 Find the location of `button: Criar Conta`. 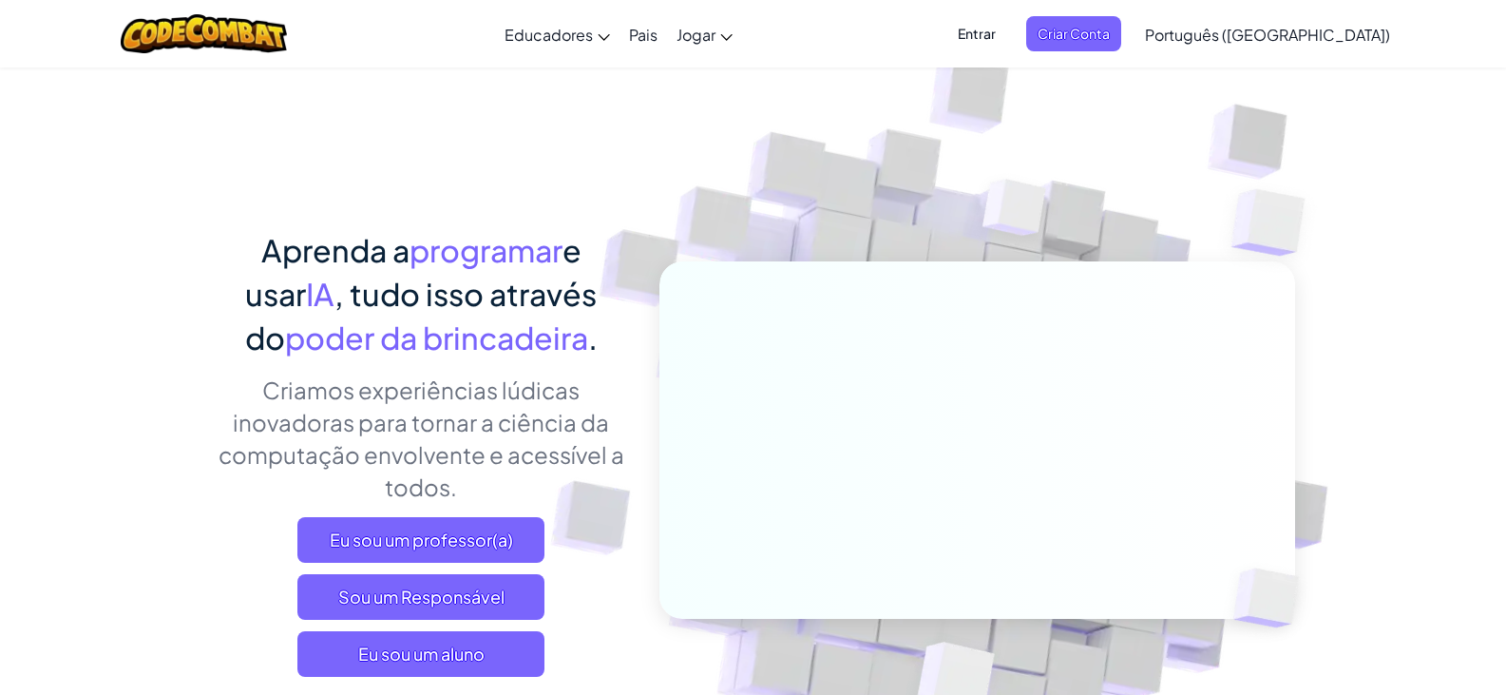

button: Criar Conta is located at coordinates (1074, 33).